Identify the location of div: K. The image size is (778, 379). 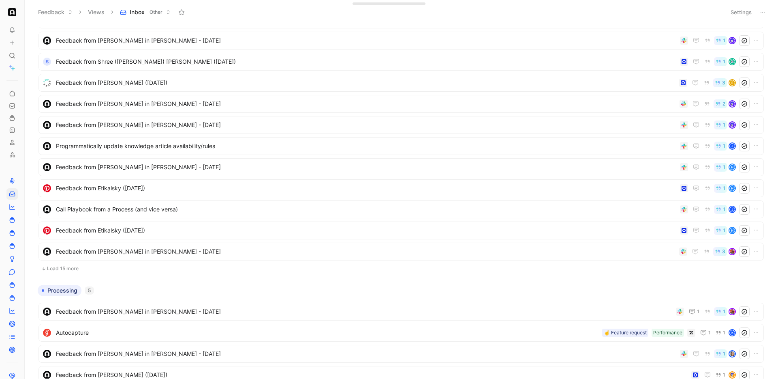
(732, 332).